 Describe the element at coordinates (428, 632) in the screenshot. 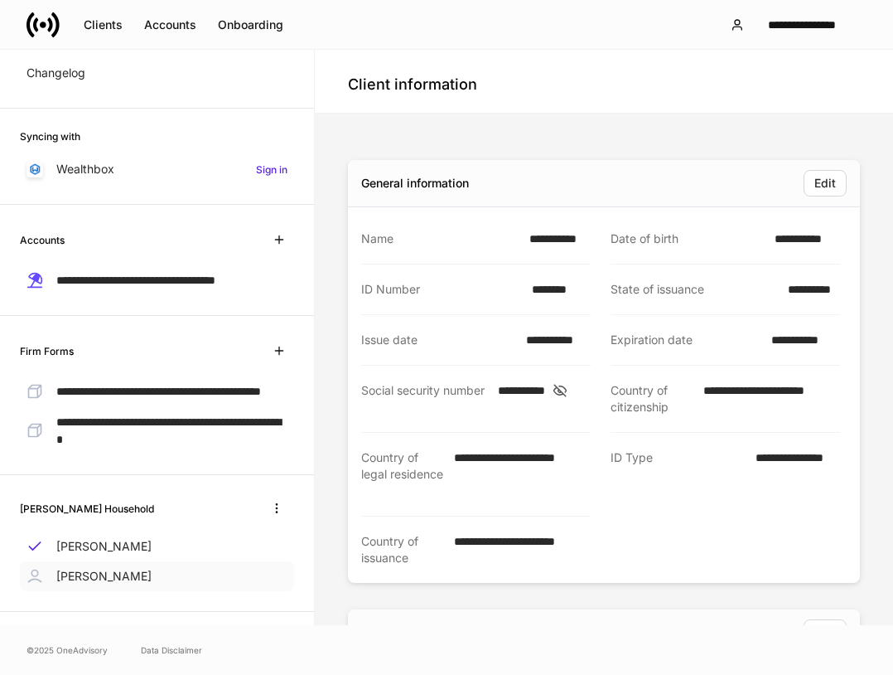

I see `div: Employment information` at that location.